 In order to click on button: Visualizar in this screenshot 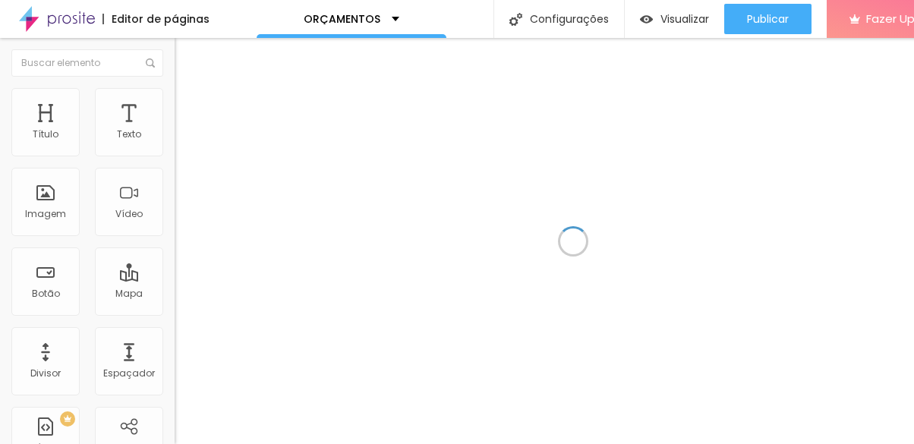, I will do `click(674, 19)`.